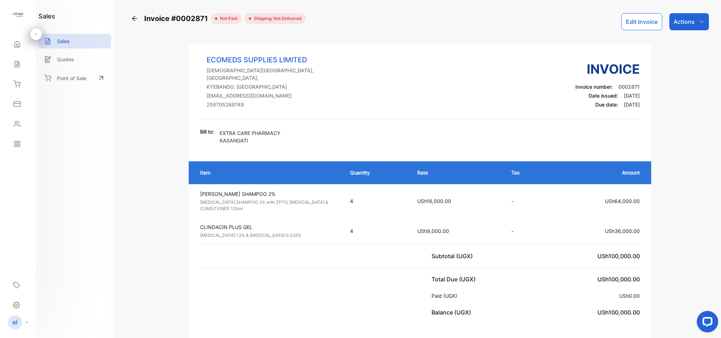 This screenshot has height=338, width=721. I want to click on span: Invoice #0002871, so click(177, 19).